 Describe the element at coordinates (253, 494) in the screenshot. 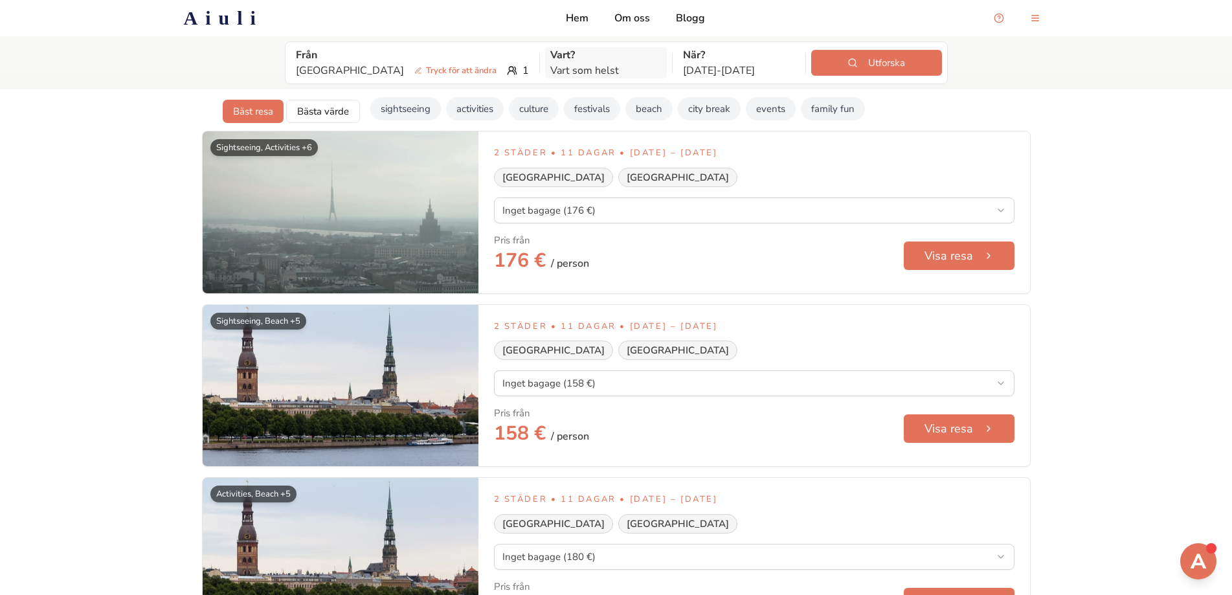

I see `div: Activities, Beach +5` at that location.